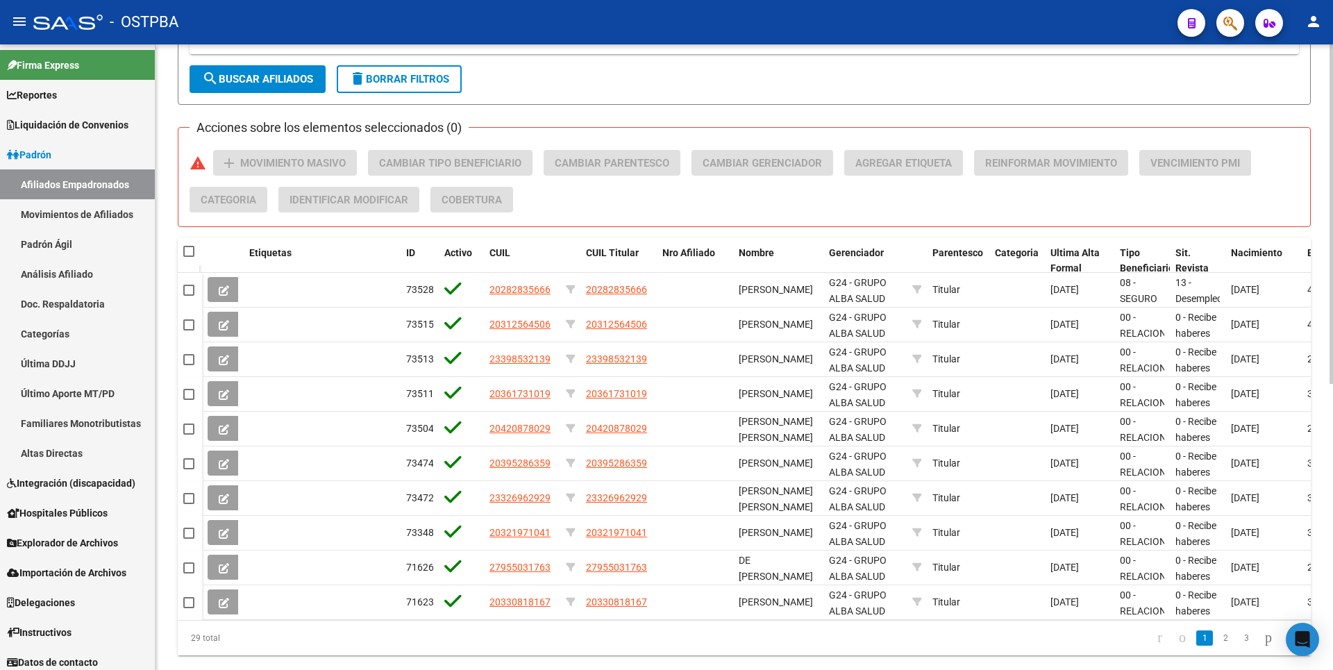  Describe the element at coordinates (420, 533) in the screenshot. I see `span: 73348` at that location.